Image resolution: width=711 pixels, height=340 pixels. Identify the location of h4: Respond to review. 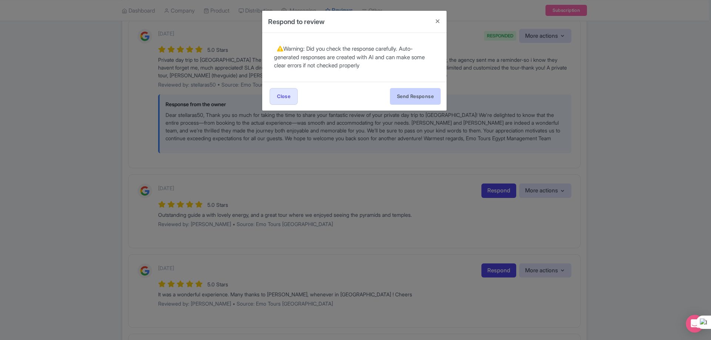
(296, 21).